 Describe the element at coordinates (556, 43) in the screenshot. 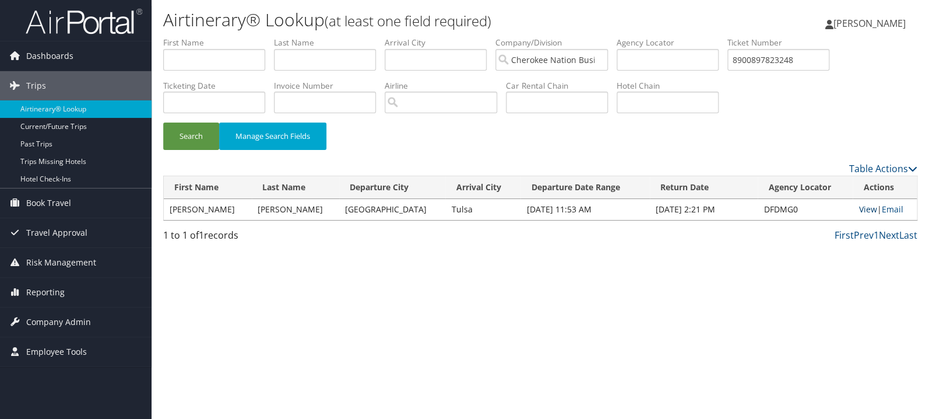

I see `label: Company/Division` at that location.